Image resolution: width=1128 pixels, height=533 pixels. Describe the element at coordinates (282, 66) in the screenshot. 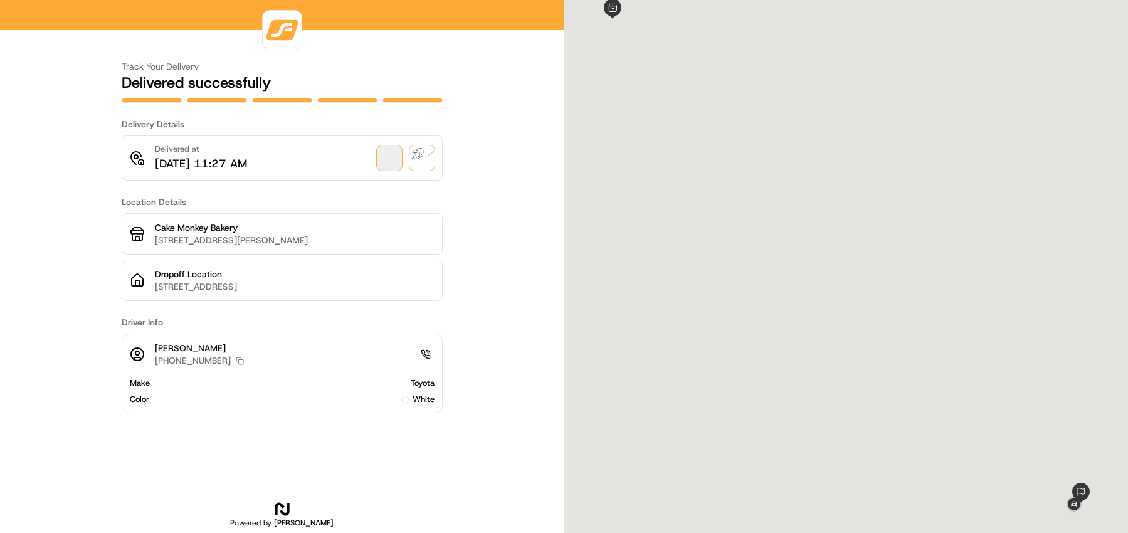

I see `h3: Track Your Delivery` at that location.